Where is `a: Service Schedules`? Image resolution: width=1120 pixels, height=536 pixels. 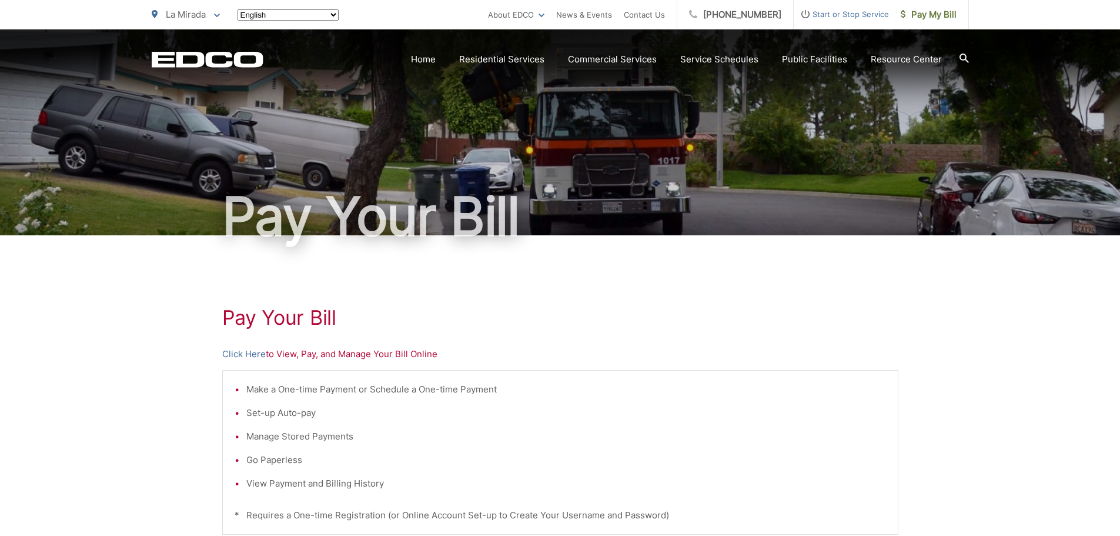
a: Service Schedules is located at coordinates (719, 59).